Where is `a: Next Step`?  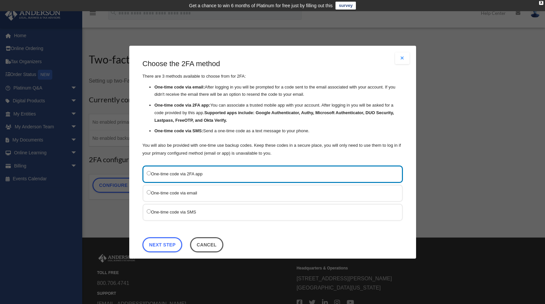
a: Next Step is located at coordinates (162, 244).